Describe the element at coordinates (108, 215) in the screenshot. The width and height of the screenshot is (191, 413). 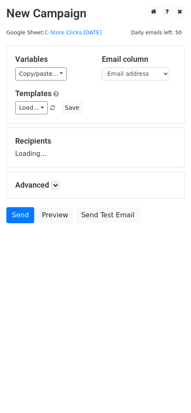
I see `a: Send Test Email` at that location.